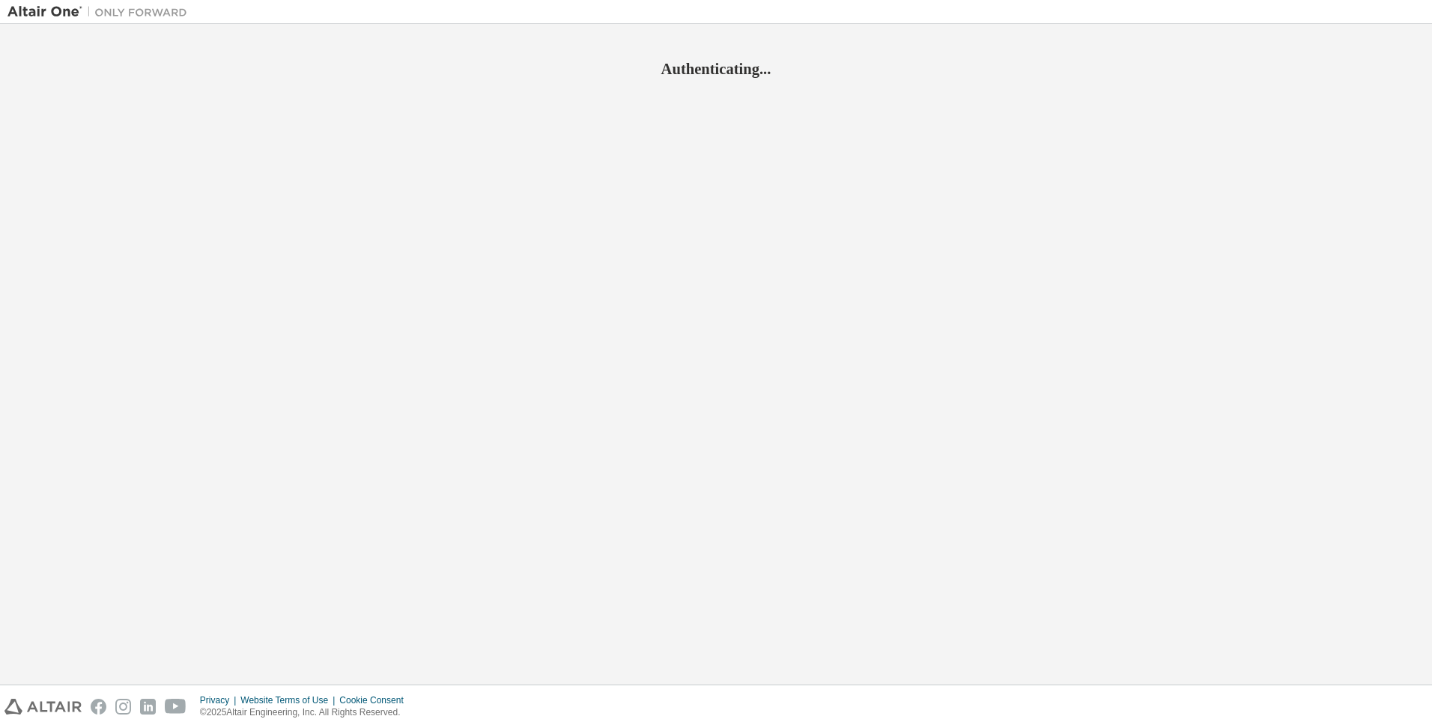  Describe the element at coordinates (43, 706) in the screenshot. I see `img: altair_logo.svg` at that location.